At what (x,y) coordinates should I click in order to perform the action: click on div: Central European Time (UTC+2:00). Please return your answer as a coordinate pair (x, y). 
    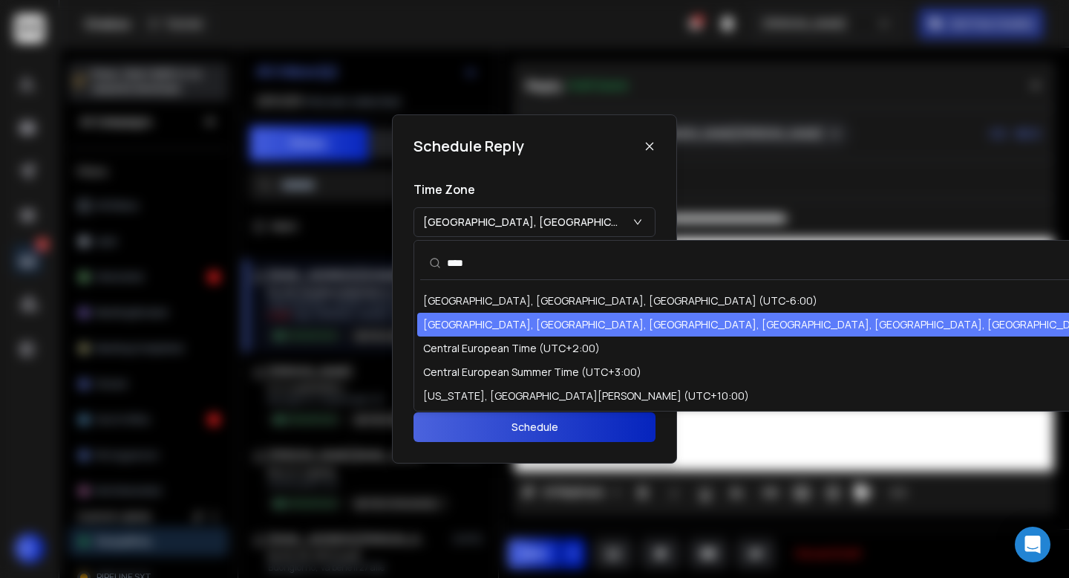
    Looking at the image, I should click on (512, 348).